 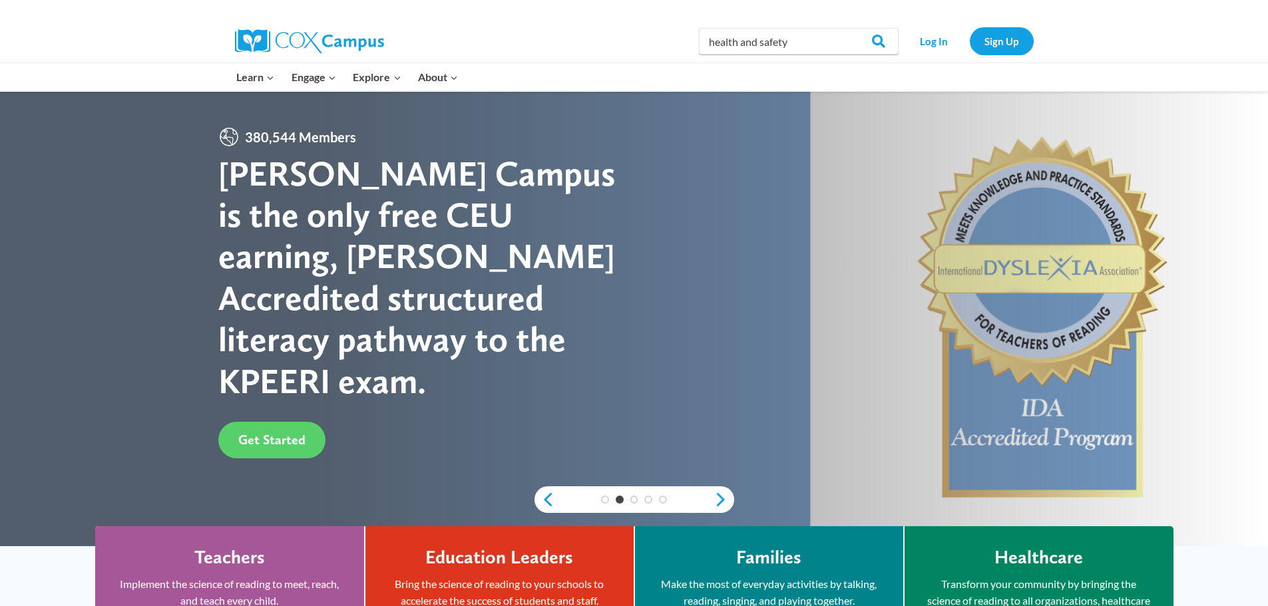 I want to click on a: 4, so click(x=648, y=500).